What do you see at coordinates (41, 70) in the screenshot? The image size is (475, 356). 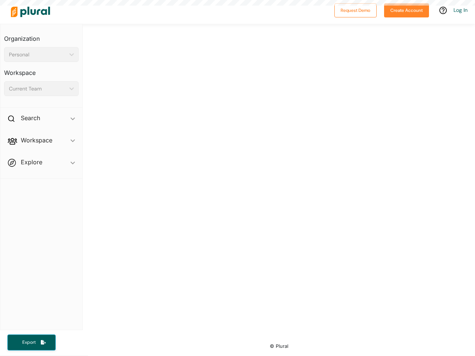 I see `h3: Workspace` at bounding box center [41, 70].